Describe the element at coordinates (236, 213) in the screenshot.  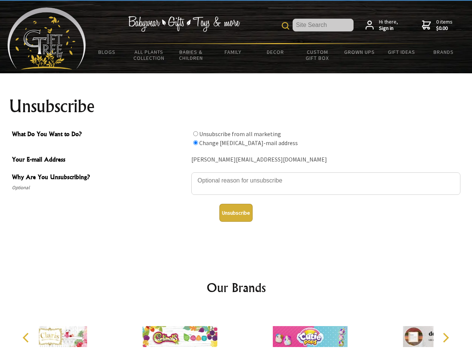
I see `button: Unsubscribe` at that location.